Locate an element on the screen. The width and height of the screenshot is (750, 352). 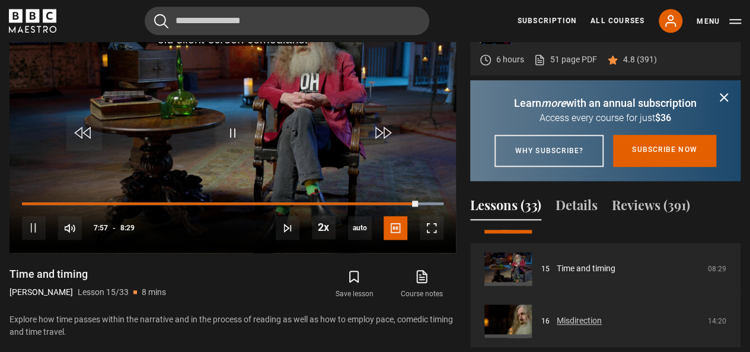
button: Pause is located at coordinates (34, 228).